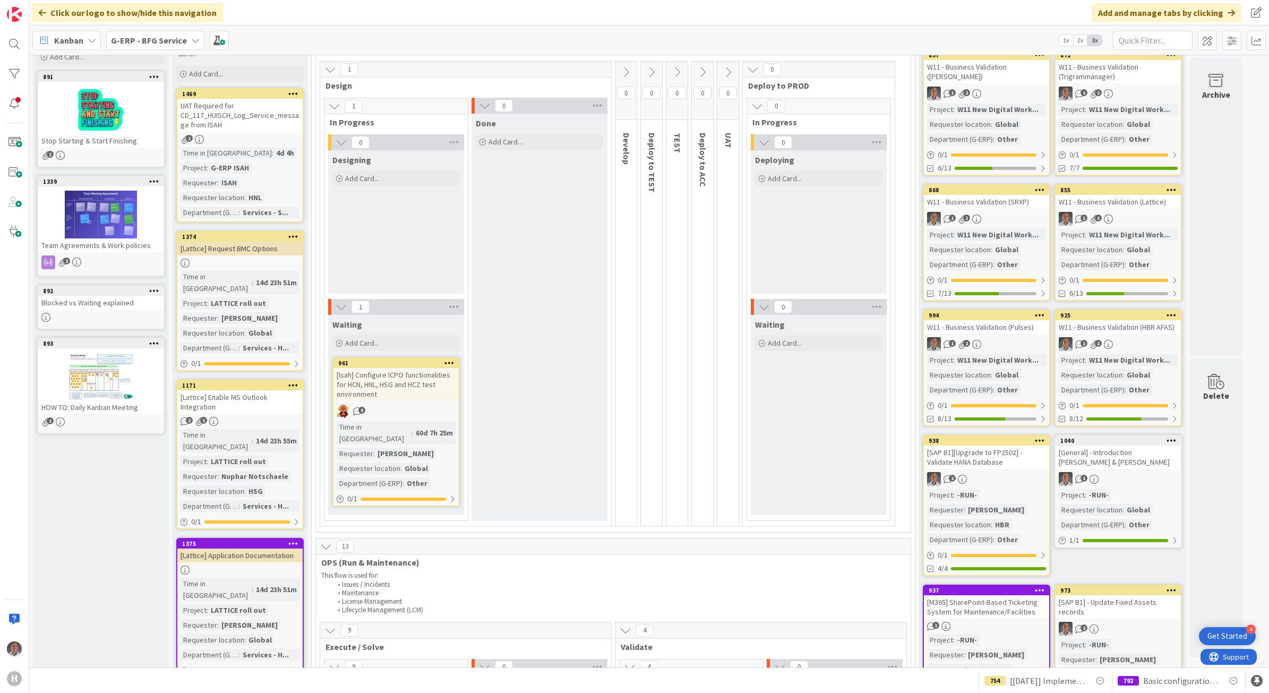  What do you see at coordinates (944, 293) in the screenshot?
I see `span: 7/13` at bounding box center [944, 293].